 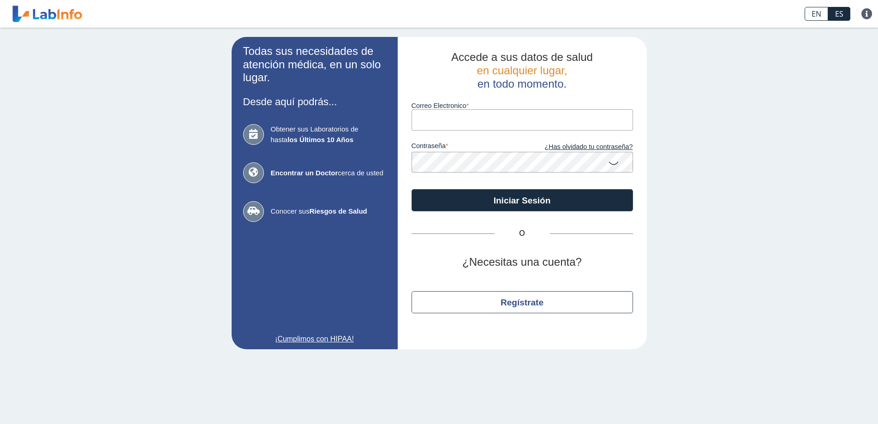 I want to click on span: Conocer sus, so click(x=329, y=211).